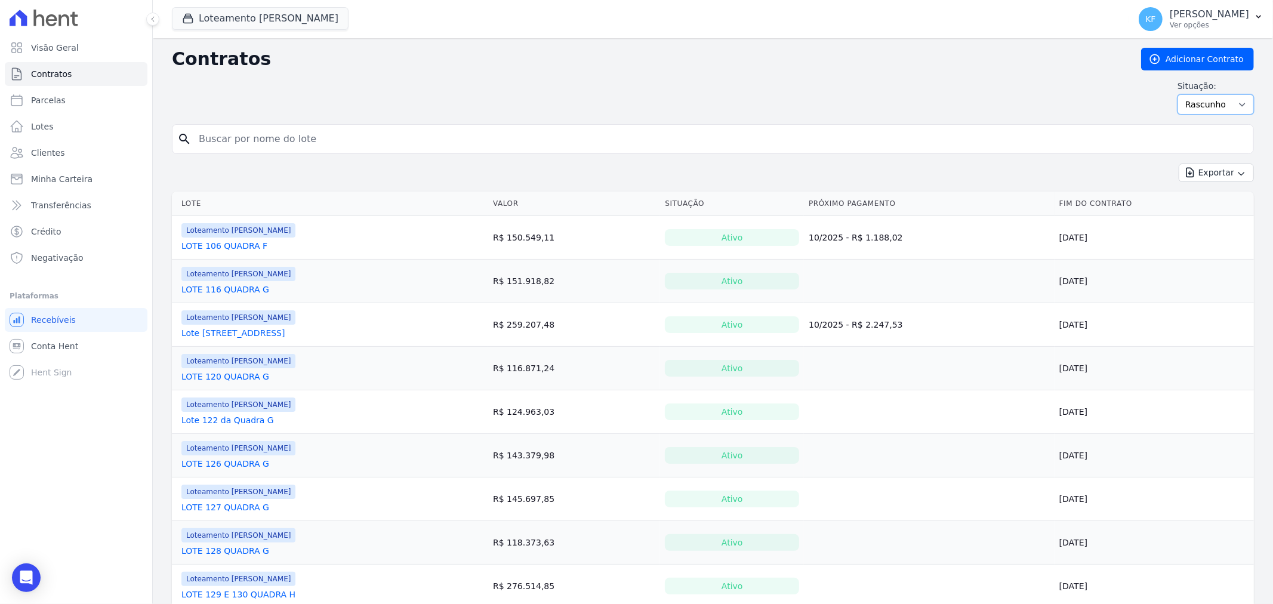 The height and width of the screenshot is (604, 1273). What do you see at coordinates (184, 139) in the screenshot?
I see `i: search` at bounding box center [184, 139].